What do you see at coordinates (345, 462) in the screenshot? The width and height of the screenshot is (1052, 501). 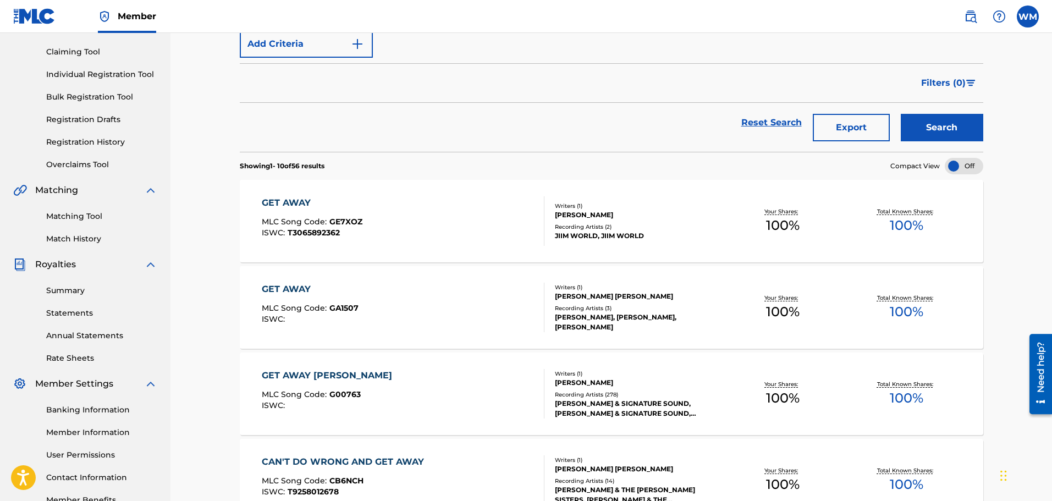 I see `div: CAN'T DO WRONG AND GET AWAY` at bounding box center [345, 462].